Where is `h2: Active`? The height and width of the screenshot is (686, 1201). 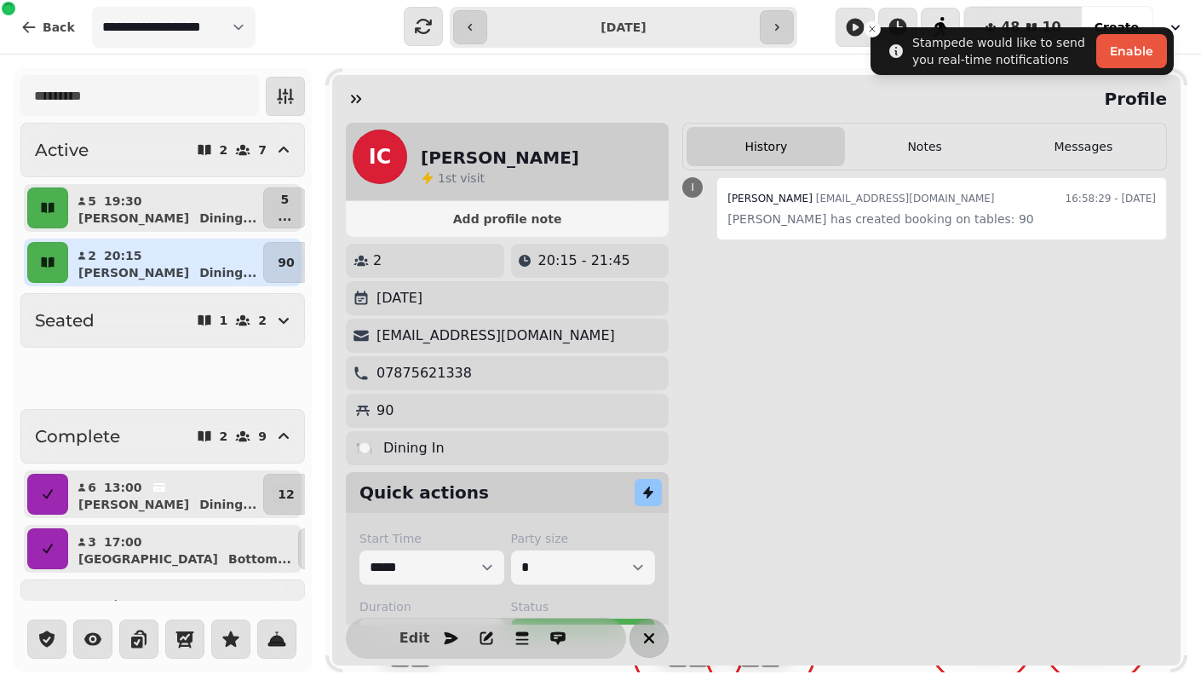
h2: Active is located at coordinates (61, 150).